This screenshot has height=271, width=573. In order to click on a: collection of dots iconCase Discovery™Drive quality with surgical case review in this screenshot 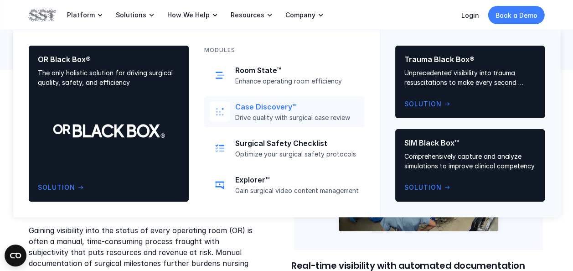, I will do `click(284, 112)`.